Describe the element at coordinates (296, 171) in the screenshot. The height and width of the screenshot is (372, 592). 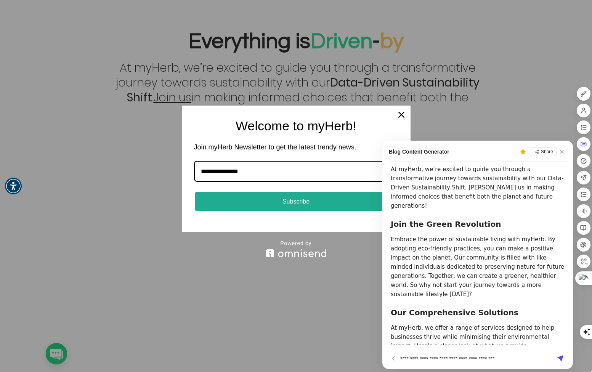
I see `input: Email field` at that location.